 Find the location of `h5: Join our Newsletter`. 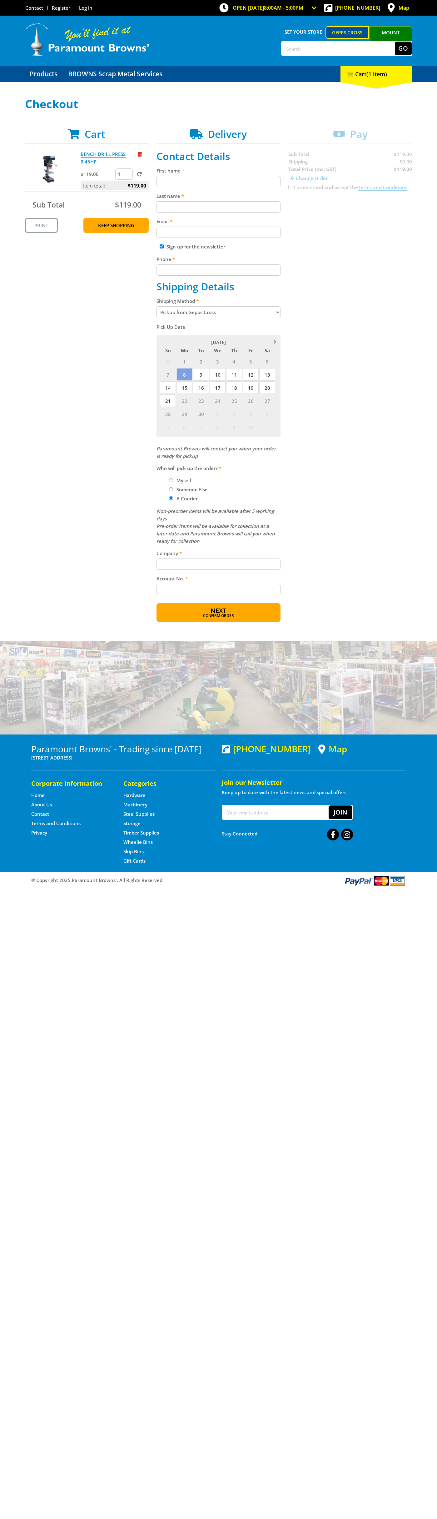

h5: Join our Newsletter is located at coordinates (314, 782).